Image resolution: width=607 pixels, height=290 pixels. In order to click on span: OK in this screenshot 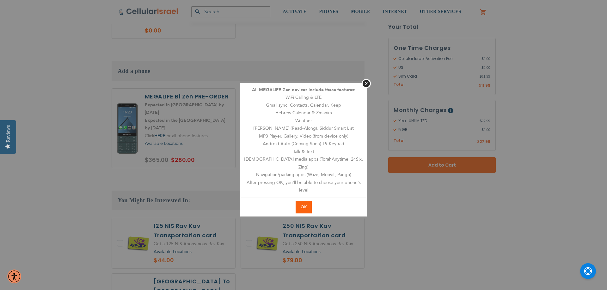, I will do `click(303, 207)`.